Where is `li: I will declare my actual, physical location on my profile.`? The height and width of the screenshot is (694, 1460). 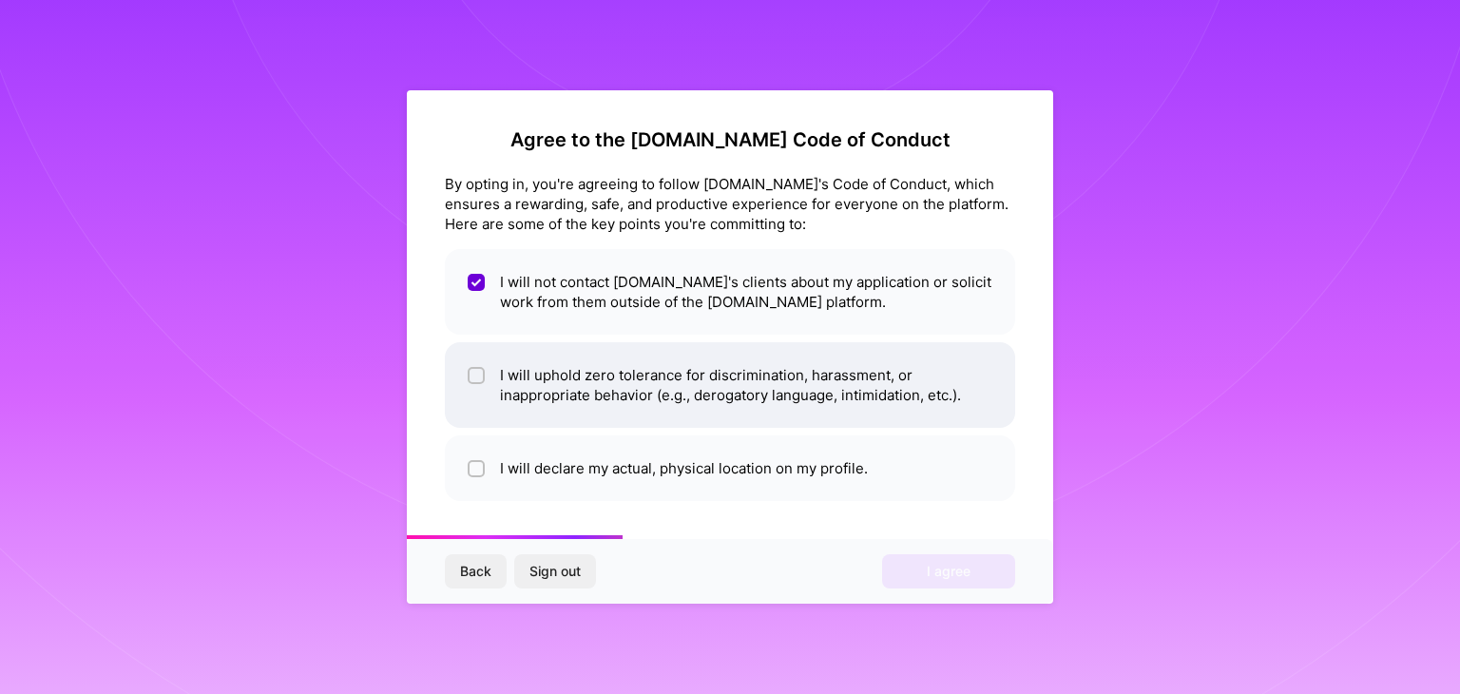 li: I will declare my actual, physical location on my profile. is located at coordinates (730, 468).